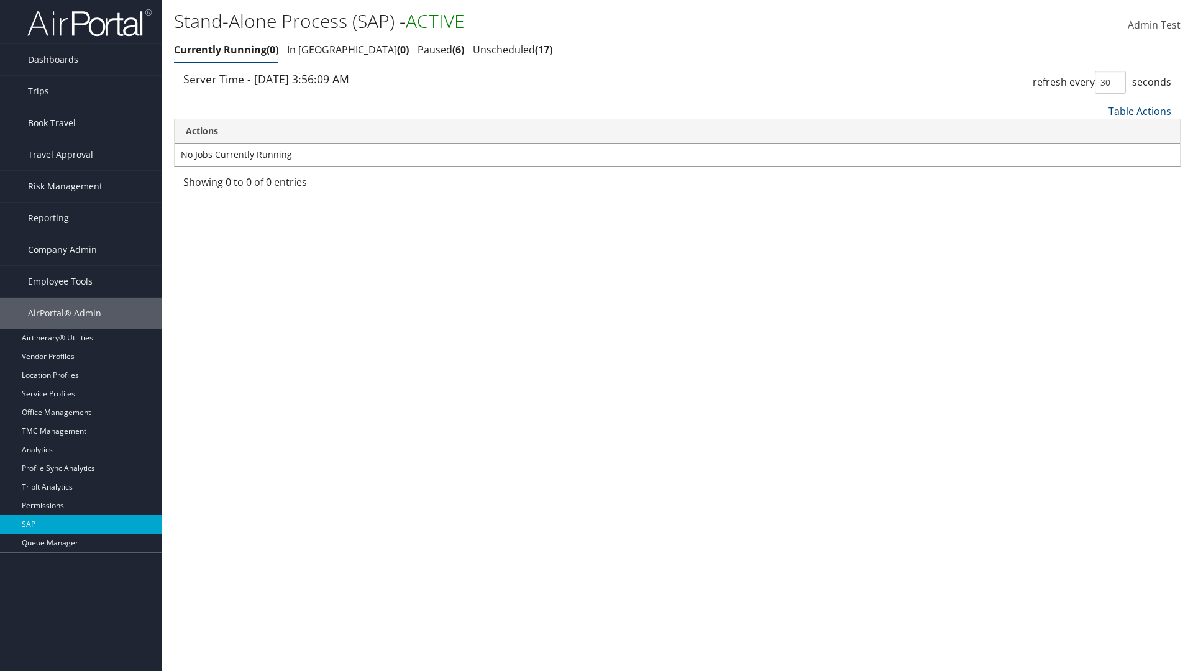 The width and height of the screenshot is (1193, 671). I want to click on span: Reporting, so click(48, 218).